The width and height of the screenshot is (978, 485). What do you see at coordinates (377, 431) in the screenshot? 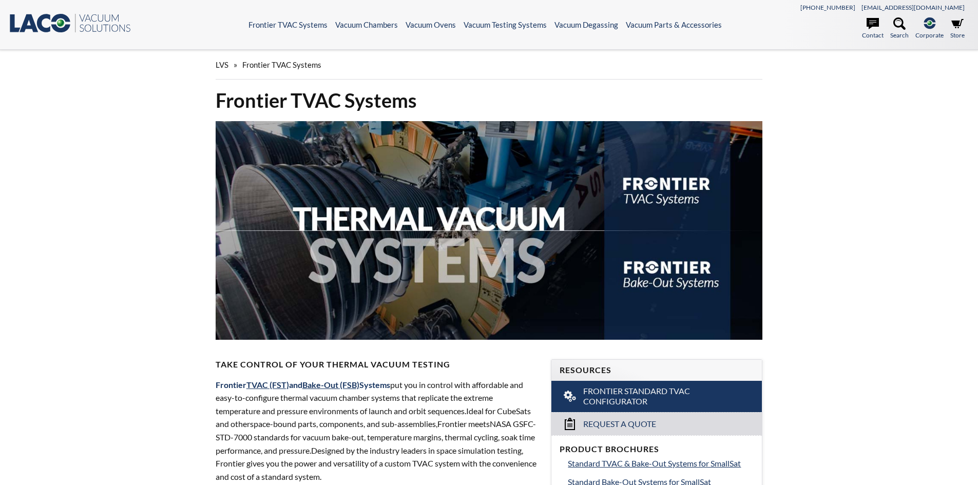
I see `p: put you in control with affordable and easy-to-configure thermal vacuum chamber systems that repl...` at bounding box center [377, 431].